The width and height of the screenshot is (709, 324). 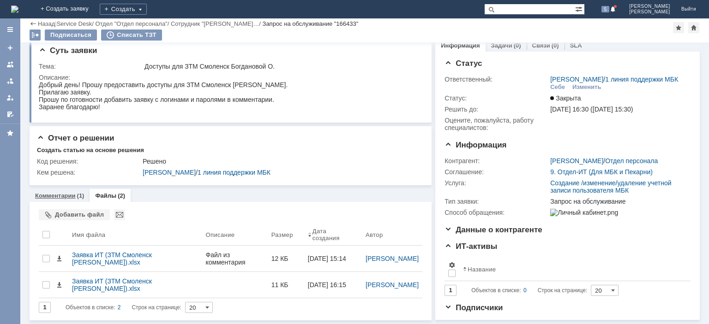 I want to click on a: Мои заявки, so click(x=10, y=98).